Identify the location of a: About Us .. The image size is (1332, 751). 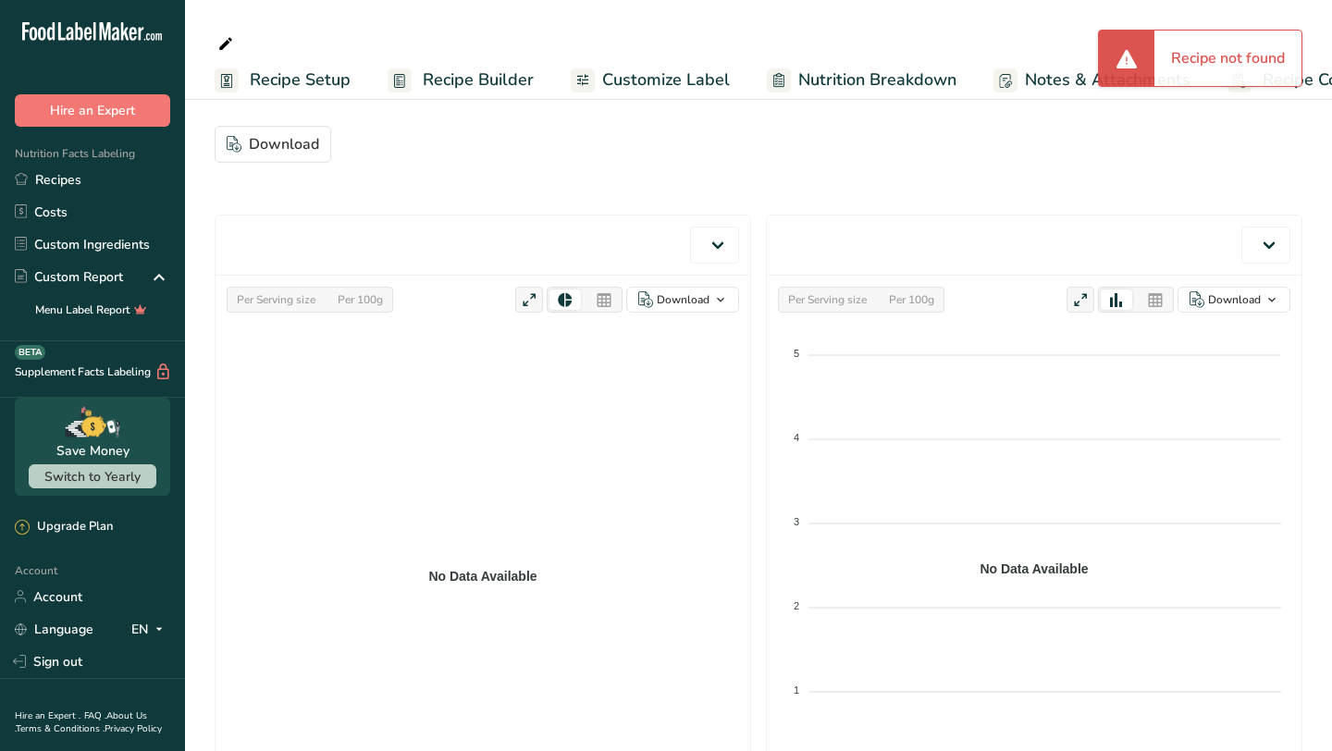
(80, 722).